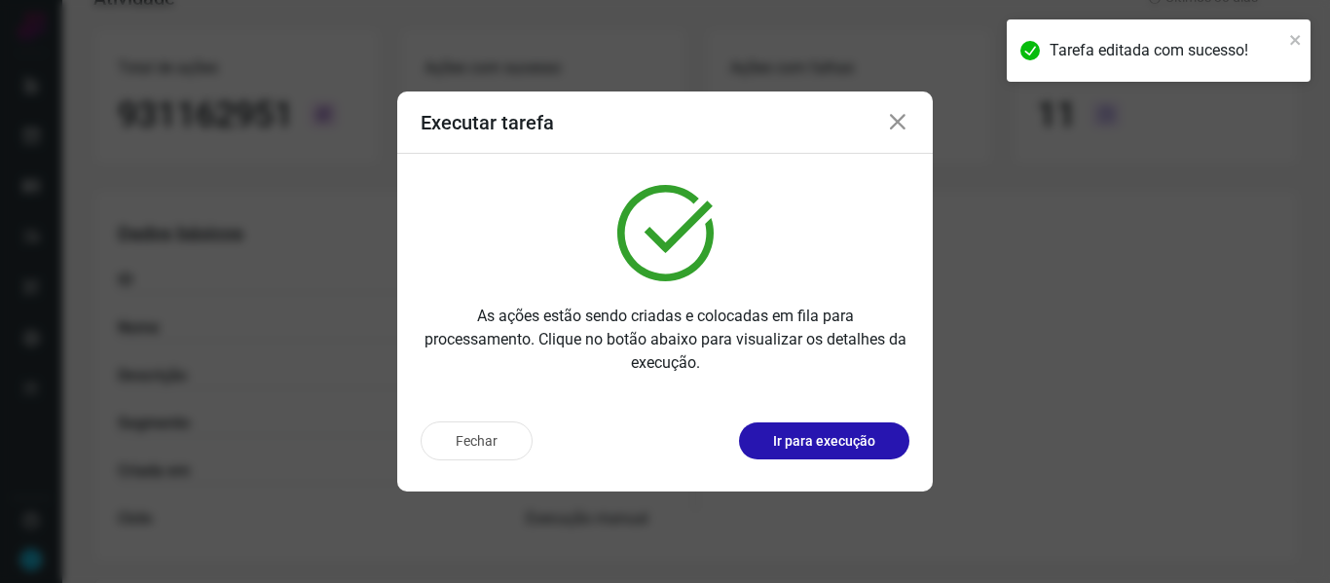 This screenshot has height=583, width=1330. What do you see at coordinates (1296, 39) in the screenshot?
I see `button: close` at bounding box center [1296, 39].